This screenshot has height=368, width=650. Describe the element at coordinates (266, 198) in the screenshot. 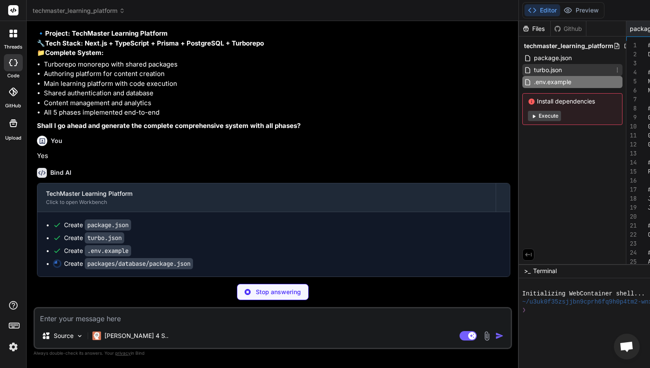

I see `button: TechMaster Learning PlatformClick to open Workbench` at that location.